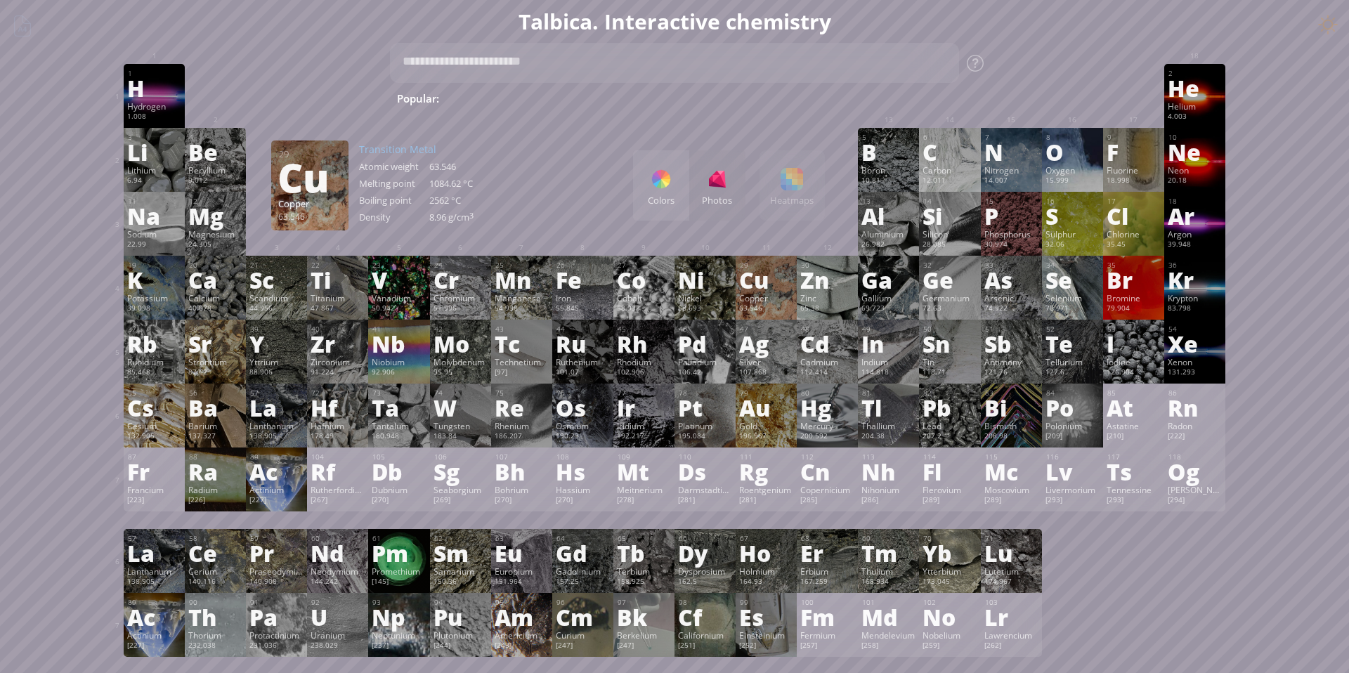  I want to click on div: Rhenium, so click(521, 426).